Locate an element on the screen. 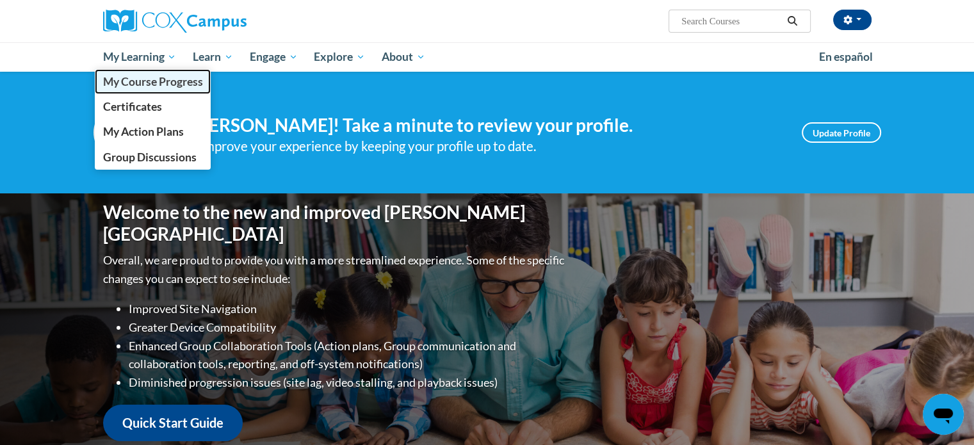 The image size is (974, 445). a: Cox Campus is located at coordinates (225, 21).